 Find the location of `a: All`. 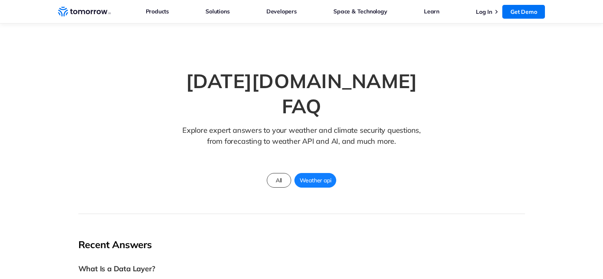

a: All is located at coordinates (279, 180).